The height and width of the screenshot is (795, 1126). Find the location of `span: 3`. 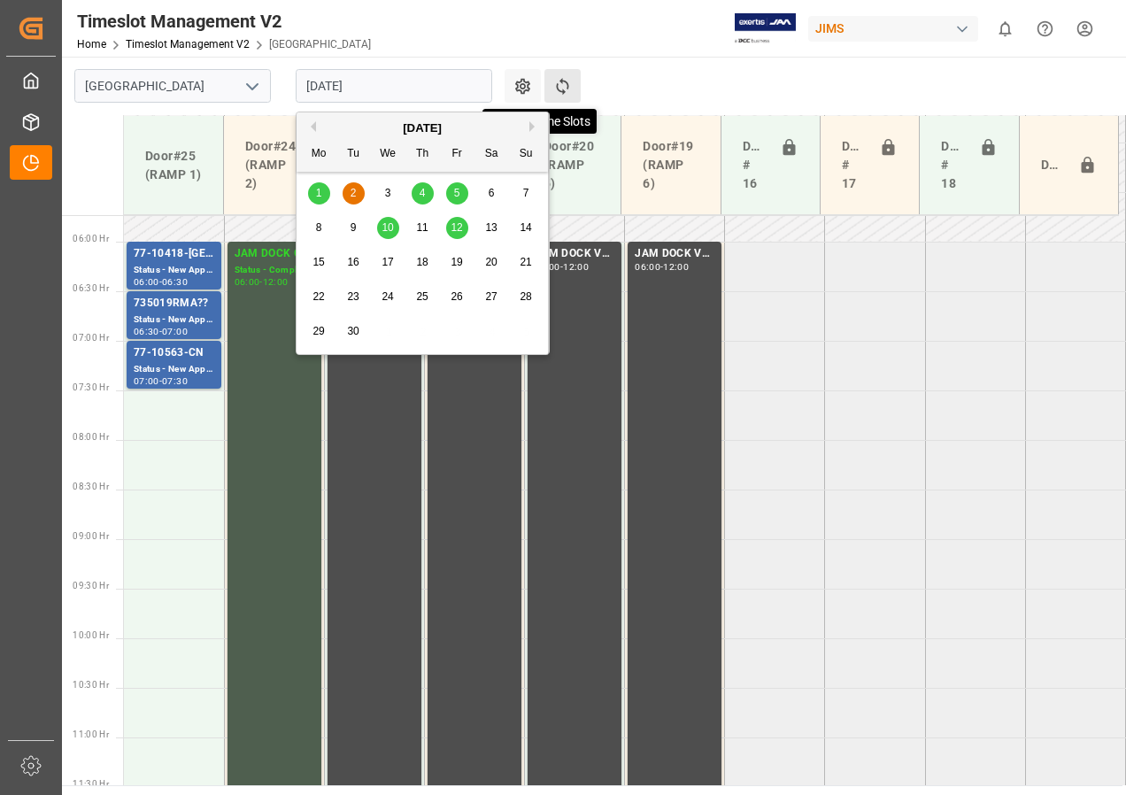

span: 3 is located at coordinates (388, 193).